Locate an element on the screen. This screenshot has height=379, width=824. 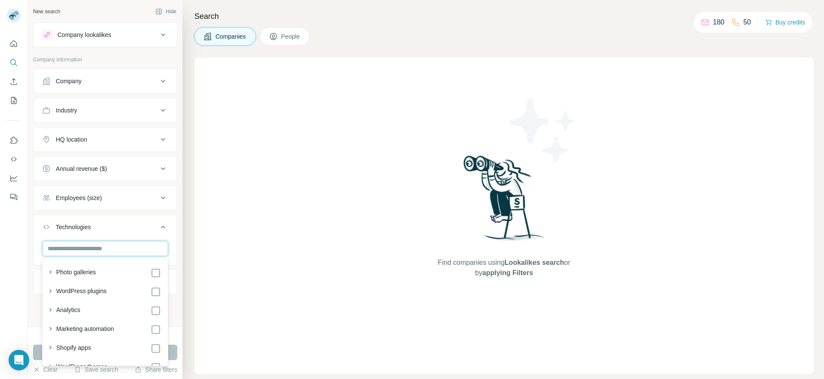
span: applying Filters is located at coordinates (508, 272).